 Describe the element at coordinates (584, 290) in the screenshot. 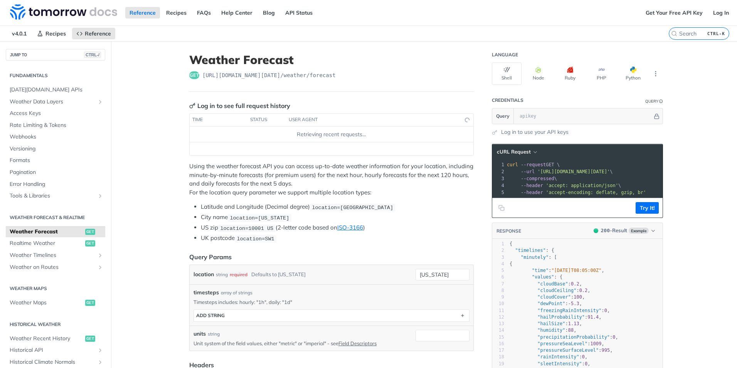

I see `span: 0.2` at that location.